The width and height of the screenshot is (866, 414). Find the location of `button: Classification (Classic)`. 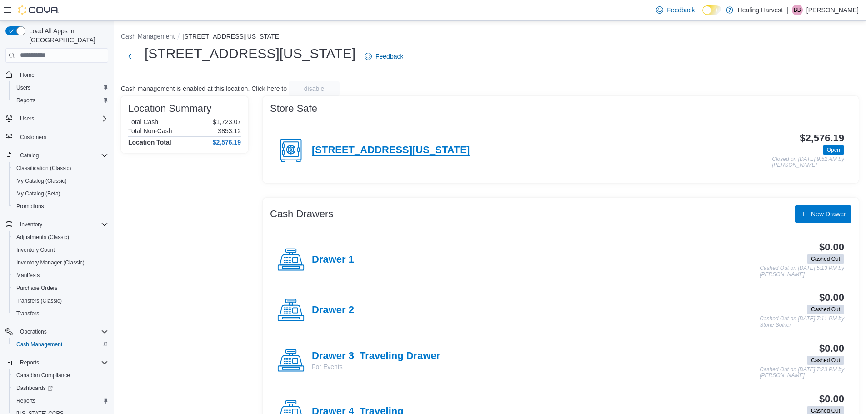

button: Classification (Classic) is located at coordinates (60, 168).